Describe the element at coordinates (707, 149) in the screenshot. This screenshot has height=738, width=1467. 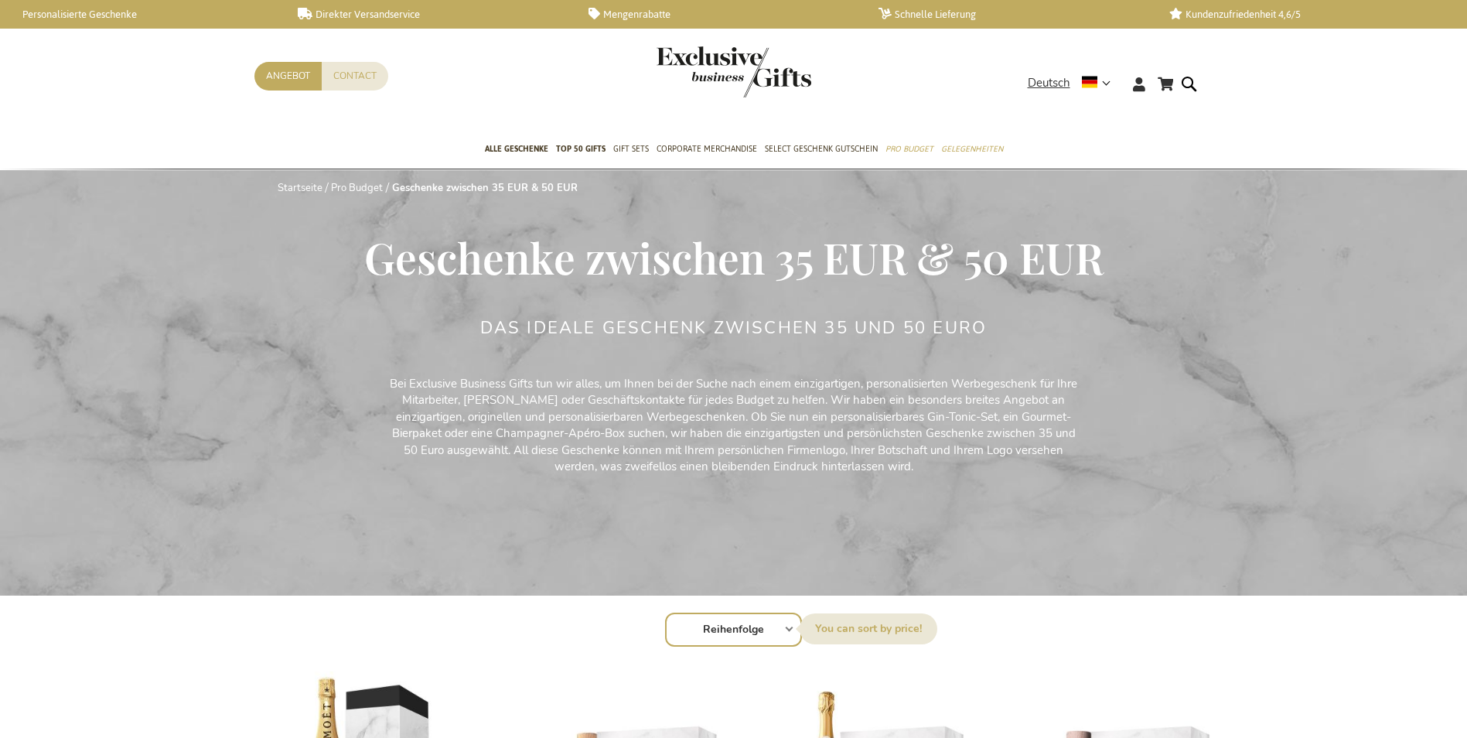
I see `span: Corporate Merchandise` at that location.